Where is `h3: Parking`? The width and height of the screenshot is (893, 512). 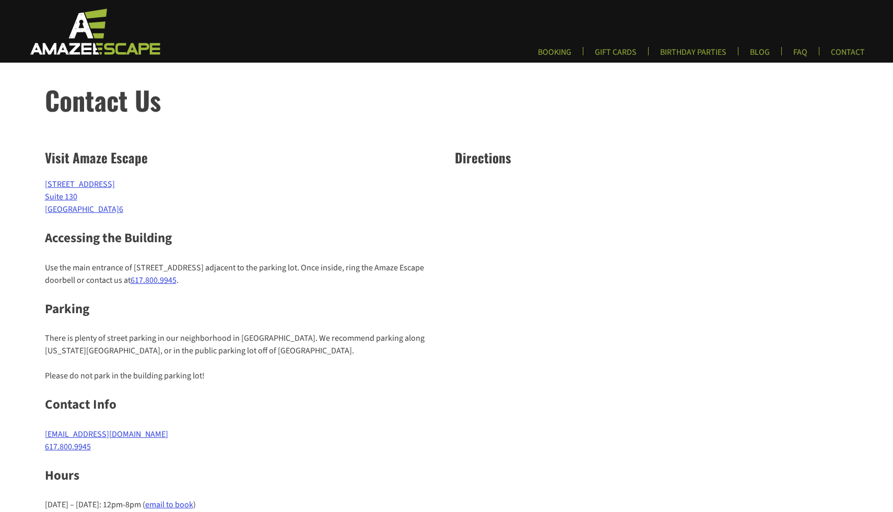
h3: Parking is located at coordinates (242, 310).